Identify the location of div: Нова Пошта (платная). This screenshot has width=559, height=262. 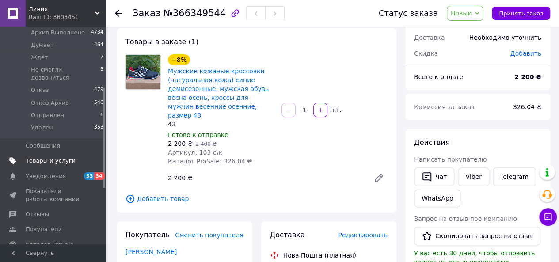
(319, 255).